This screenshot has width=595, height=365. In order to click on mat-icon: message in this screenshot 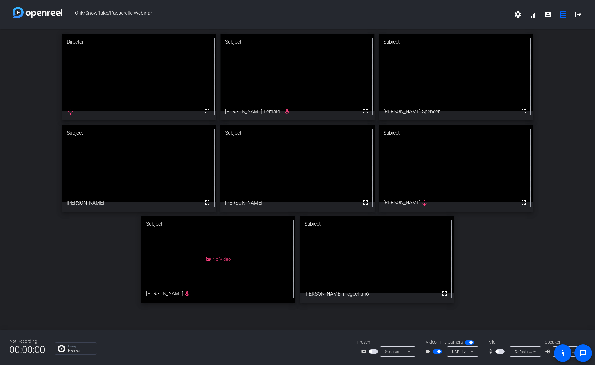, I will do `click(583, 353)`.